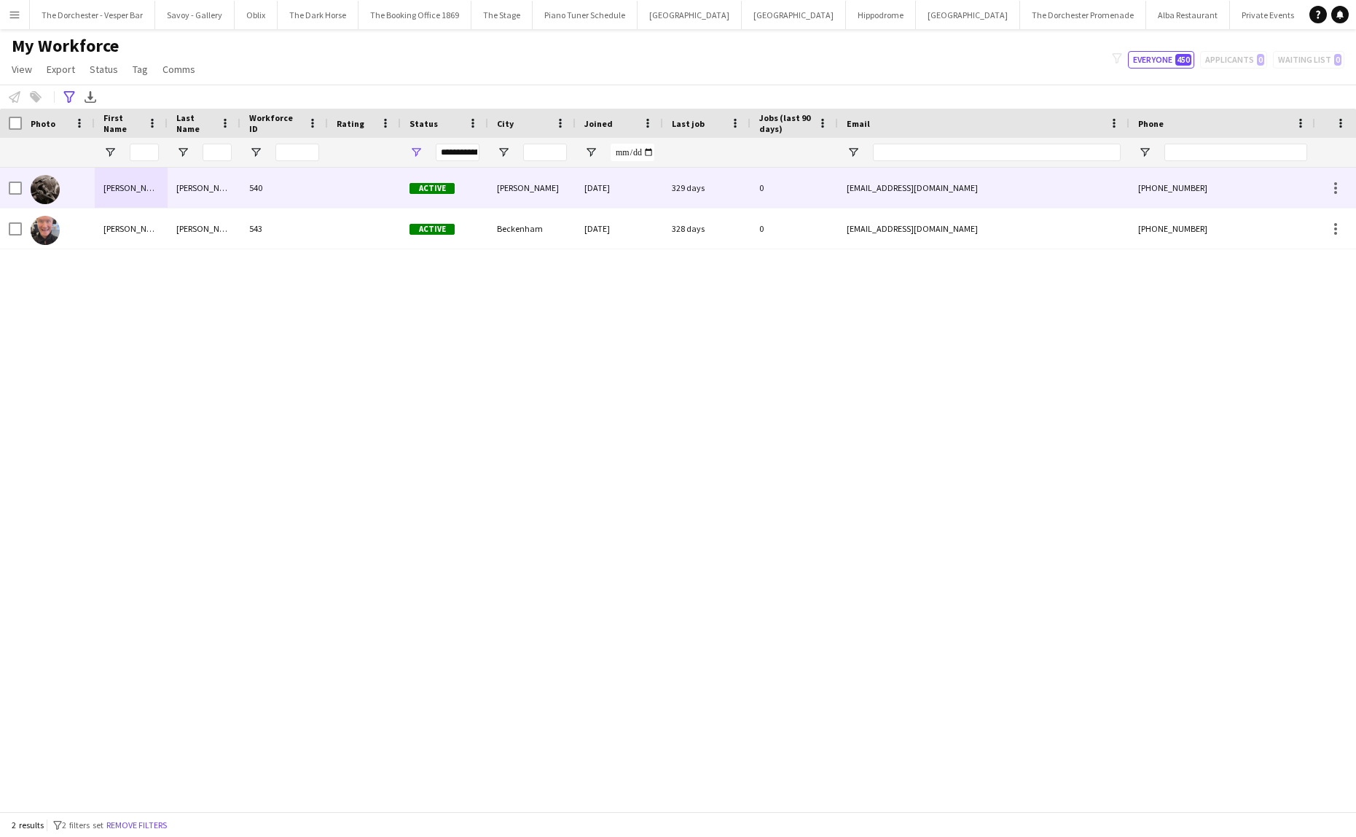 The image size is (1356, 837). I want to click on span: View, so click(22, 69).